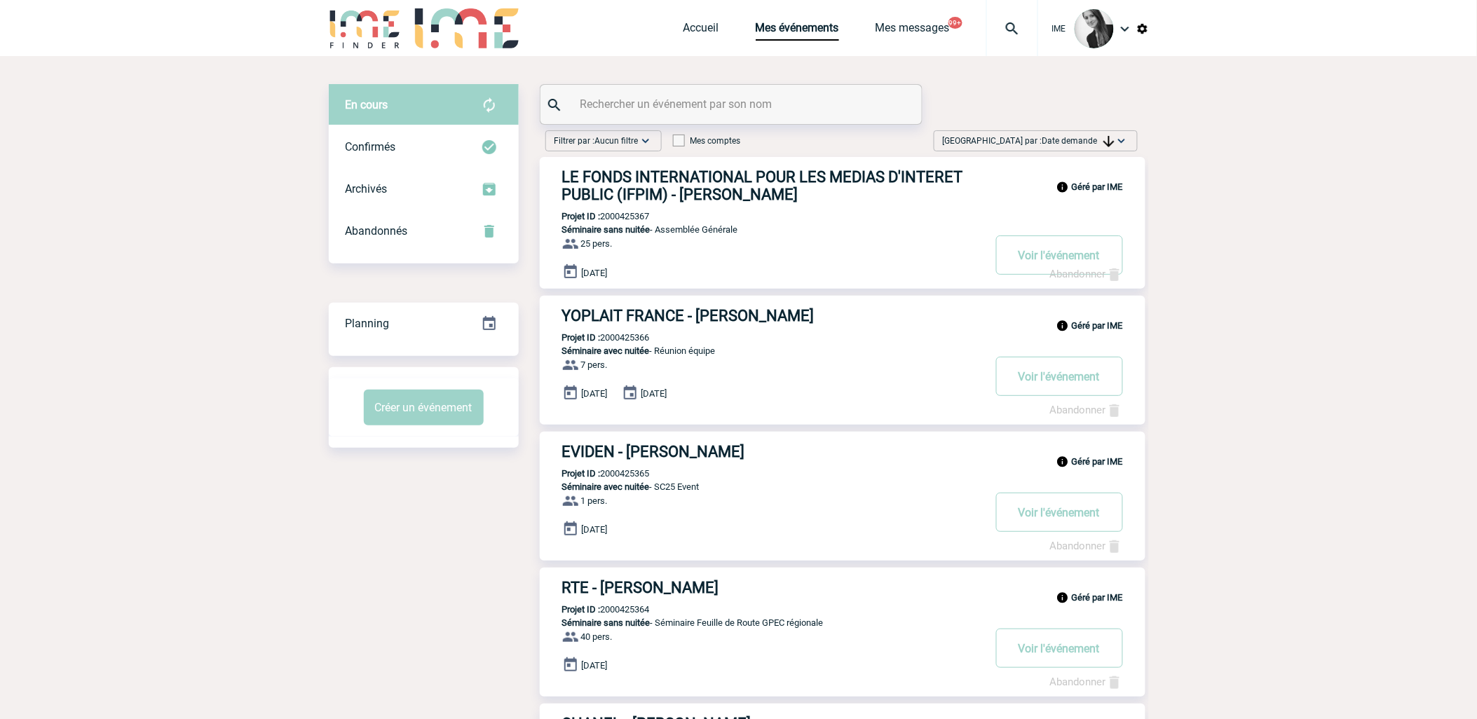 The image size is (1477, 719). I want to click on span: Confirmés, so click(371, 146).